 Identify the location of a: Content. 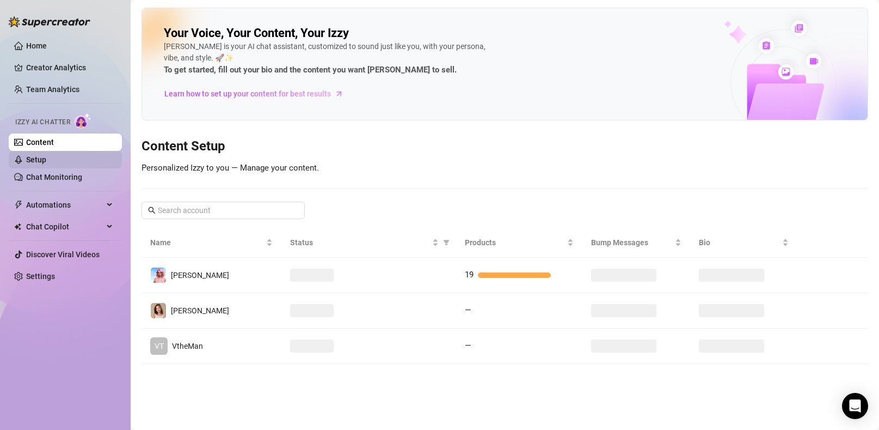
(40, 142).